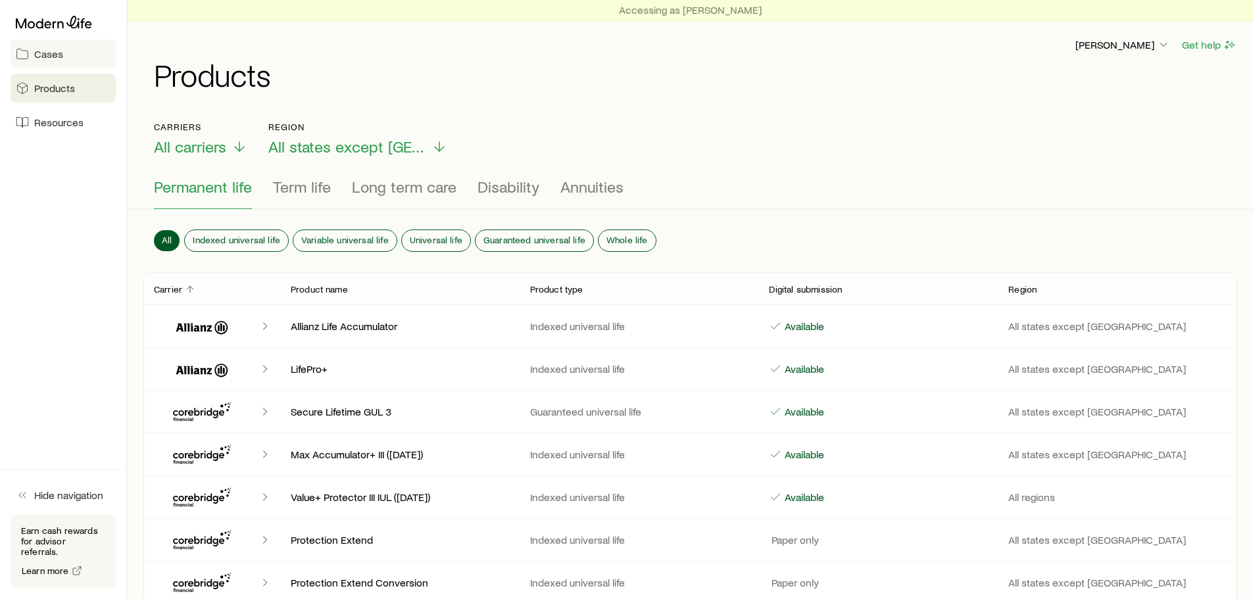 The height and width of the screenshot is (599, 1253). What do you see at coordinates (400, 583) in the screenshot?
I see `p: Protection Extend Conversion` at bounding box center [400, 583].